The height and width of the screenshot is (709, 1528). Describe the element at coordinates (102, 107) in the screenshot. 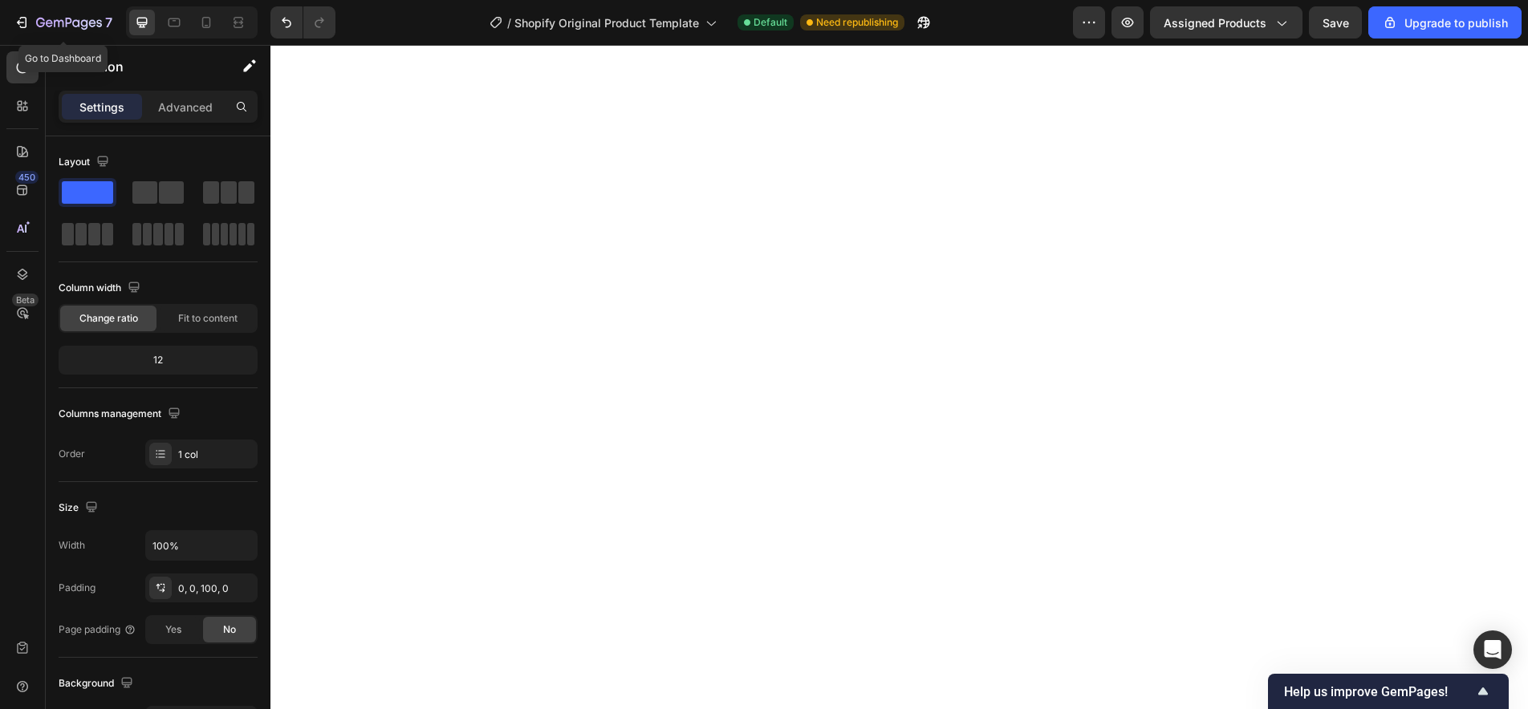

I see `p: Settings` at that location.